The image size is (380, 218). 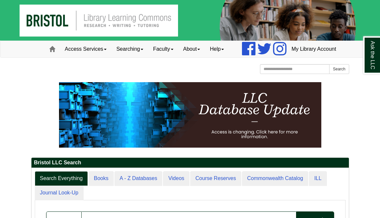 What do you see at coordinates (86, 49) in the screenshot?
I see `a: Access Services` at bounding box center [86, 49].